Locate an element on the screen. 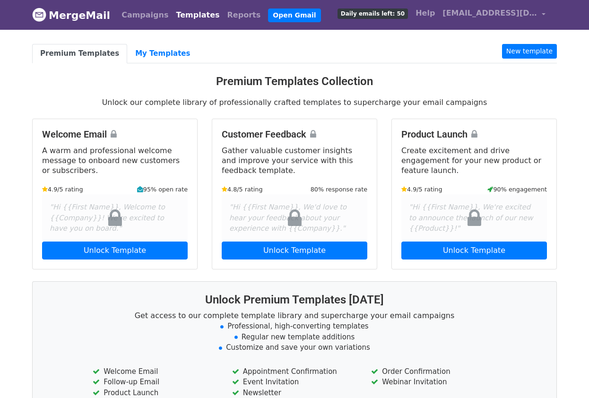 The width and height of the screenshot is (589, 398). a: Premium Templates is located at coordinates (79, 53).